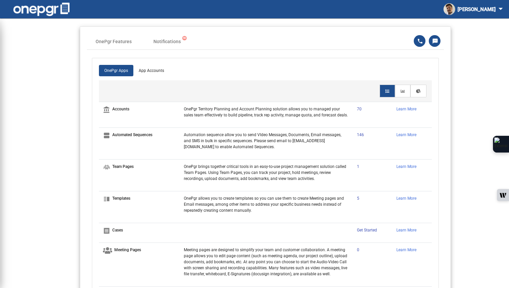 This screenshot has width=509, height=288. I want to click on p: Cases, so click(118, 230).